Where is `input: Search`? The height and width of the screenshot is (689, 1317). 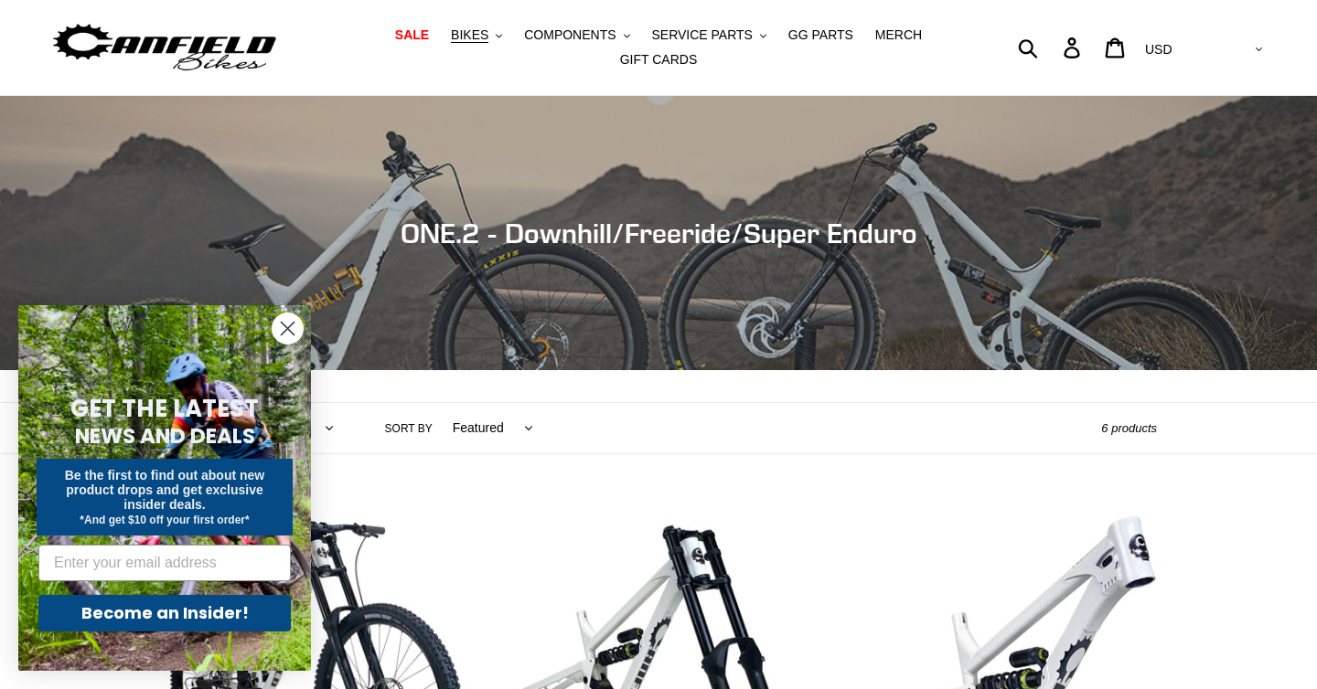 input: Search is located at coordinates (1051, 48).